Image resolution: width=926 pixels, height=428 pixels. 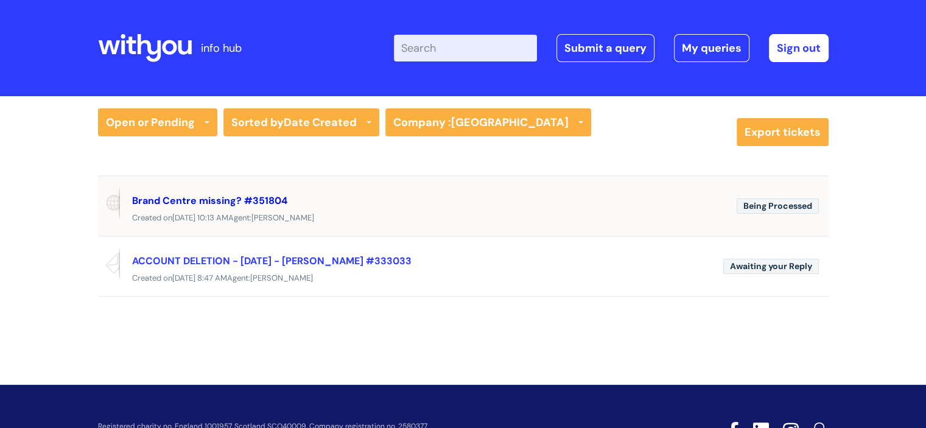 What do you see at coordinates (799, 48) in the screenshot?
I see `a: Sign out` at bounding box center [799, 48].